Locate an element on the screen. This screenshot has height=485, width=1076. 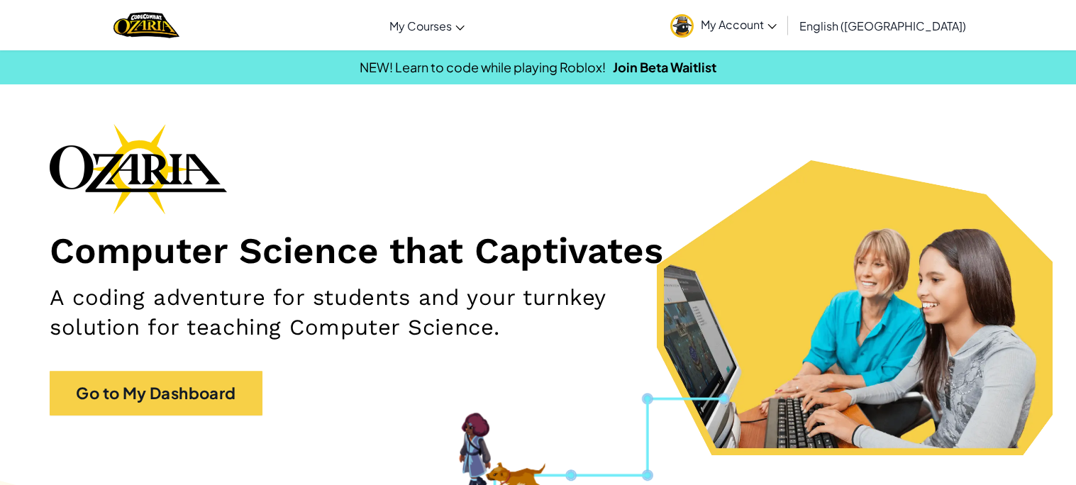
span: My Courses is located at coordinates (421, 26).